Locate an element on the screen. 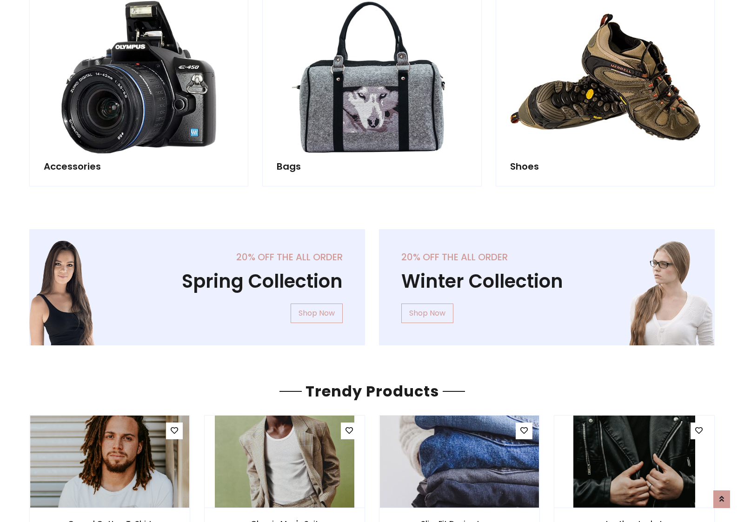 The image size is (744, 522). h5: Bags is located at coordinates (372, 167).